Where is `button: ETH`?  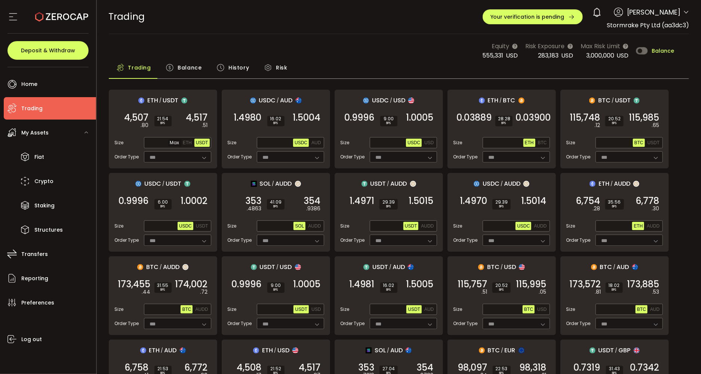 button: ETH is located at coordinates (638, 226).